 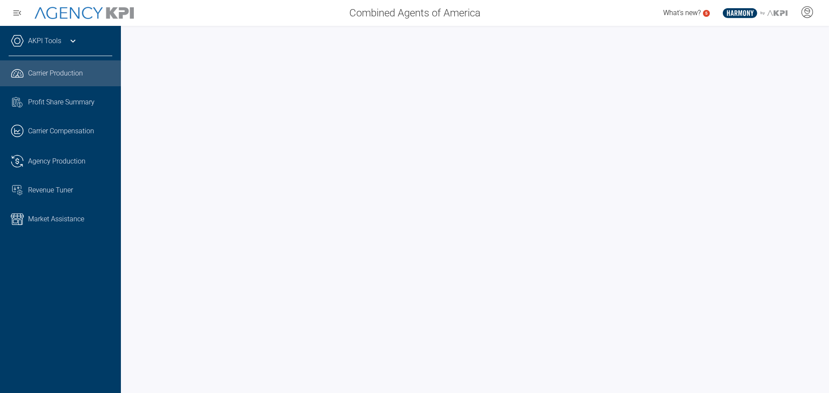 What do you see at coordinates (61, 102) in the screenshot?
I see `span: Profit Share Summary` at bounding box center [61, 102].